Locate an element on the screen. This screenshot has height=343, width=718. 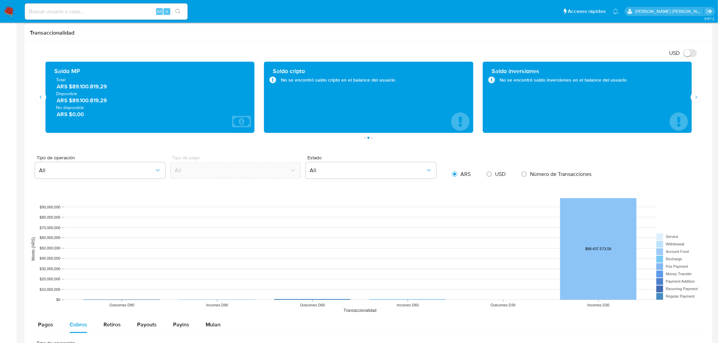
input: Buscar usuario o caso... is located at coordinates (106, 12).